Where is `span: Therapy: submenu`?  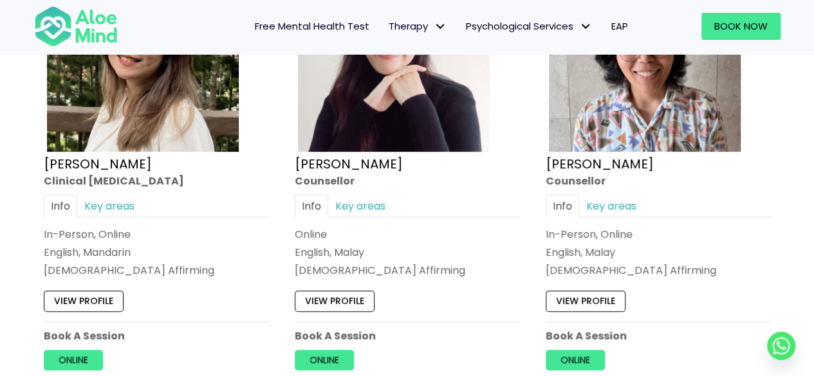
span: Therapy: submenu is located at coordinates (440, 26).